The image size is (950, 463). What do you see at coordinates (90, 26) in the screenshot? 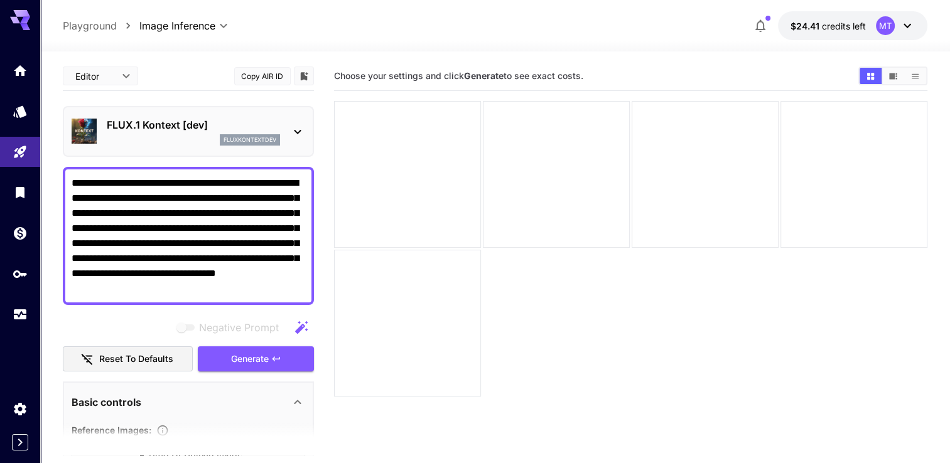
I see `a: Playground` at bounding box center [90, 26].